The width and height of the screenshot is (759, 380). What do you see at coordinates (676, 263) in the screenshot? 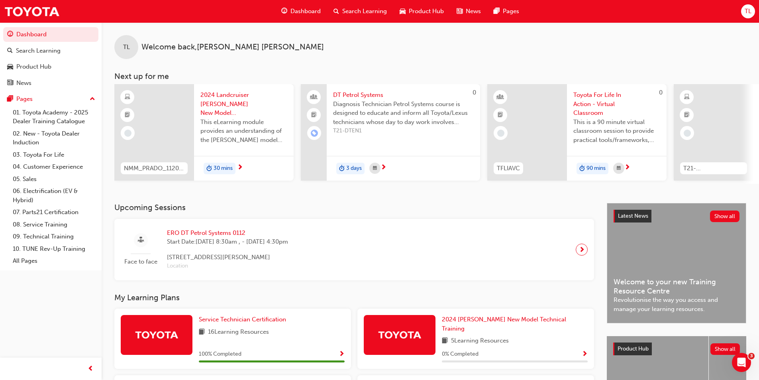
I see `a: Latest NewsShow allWelcome to your new Training Resource CentreRevolutionise the way you access a...` at bounding box center [676, 263].